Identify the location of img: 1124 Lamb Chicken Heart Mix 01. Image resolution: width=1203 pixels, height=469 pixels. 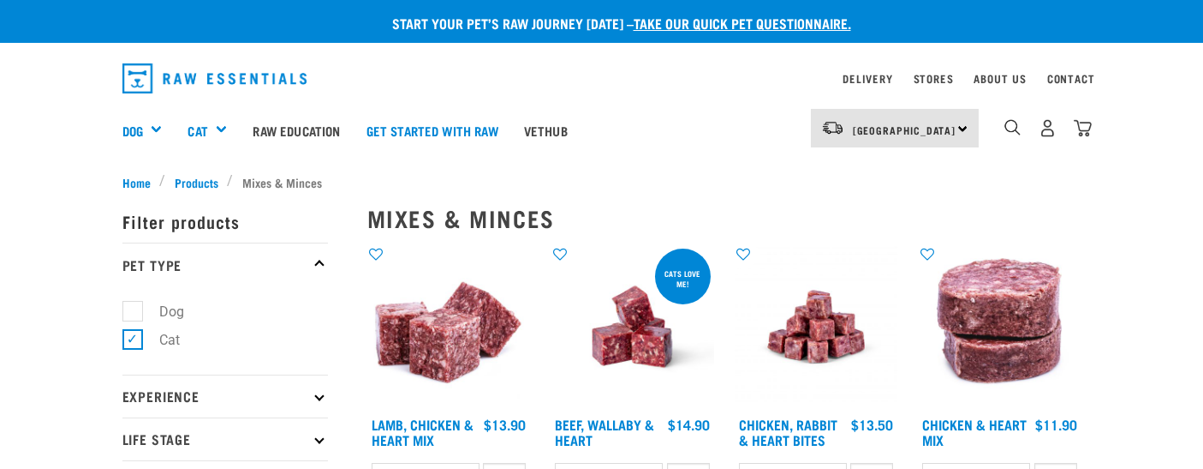
(449, 326).